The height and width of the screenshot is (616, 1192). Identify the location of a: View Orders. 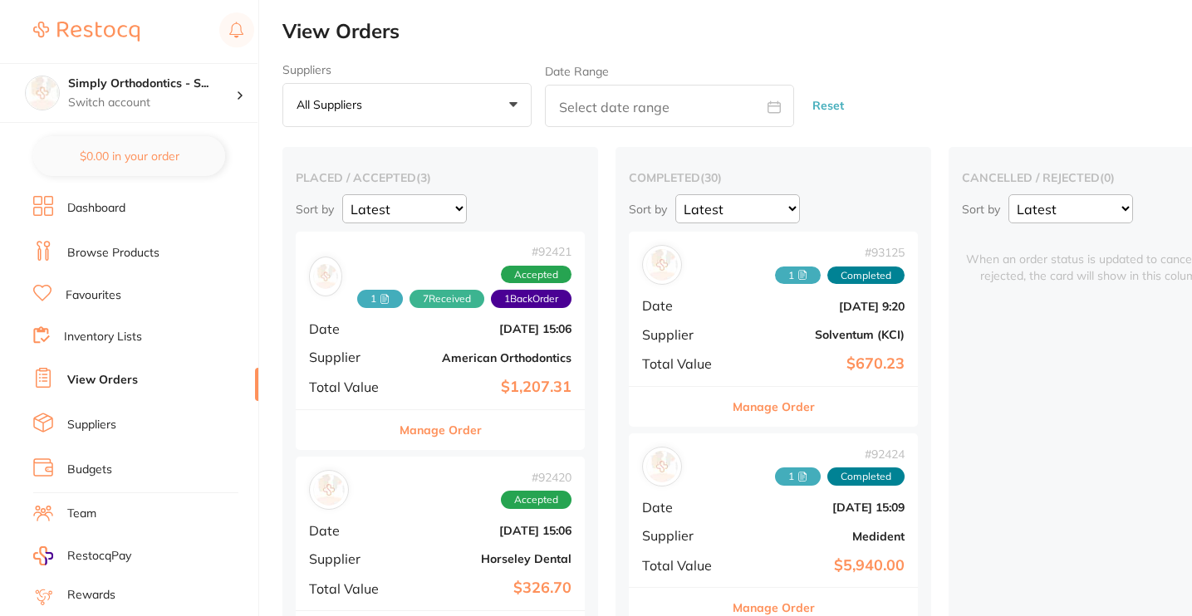
(102, 380).